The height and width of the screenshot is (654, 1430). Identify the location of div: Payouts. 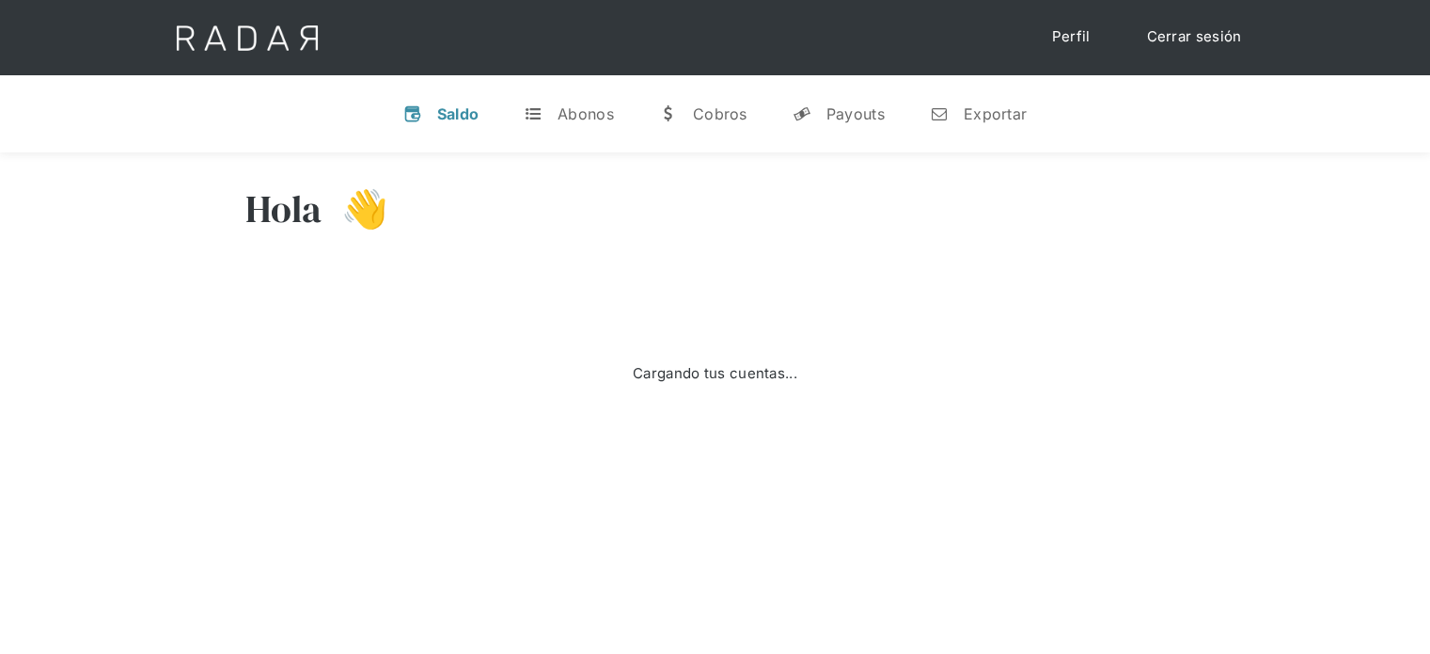
(856, 114).